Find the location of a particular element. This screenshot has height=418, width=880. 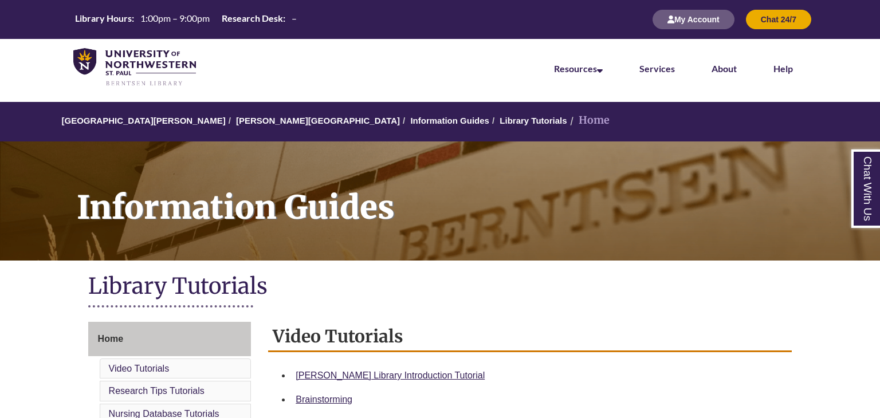

button: My Account is located at coordinates (693, 19).